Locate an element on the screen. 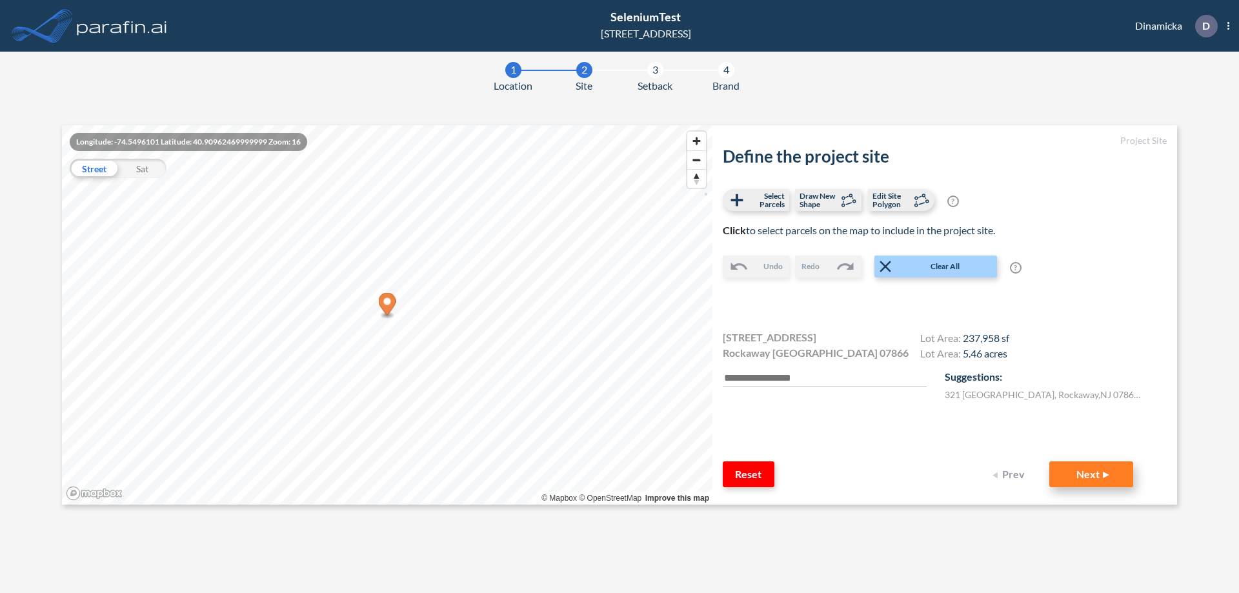 This screenshot has height=593, width=1239. a: Improve this map is located at coordinates (677, 498).